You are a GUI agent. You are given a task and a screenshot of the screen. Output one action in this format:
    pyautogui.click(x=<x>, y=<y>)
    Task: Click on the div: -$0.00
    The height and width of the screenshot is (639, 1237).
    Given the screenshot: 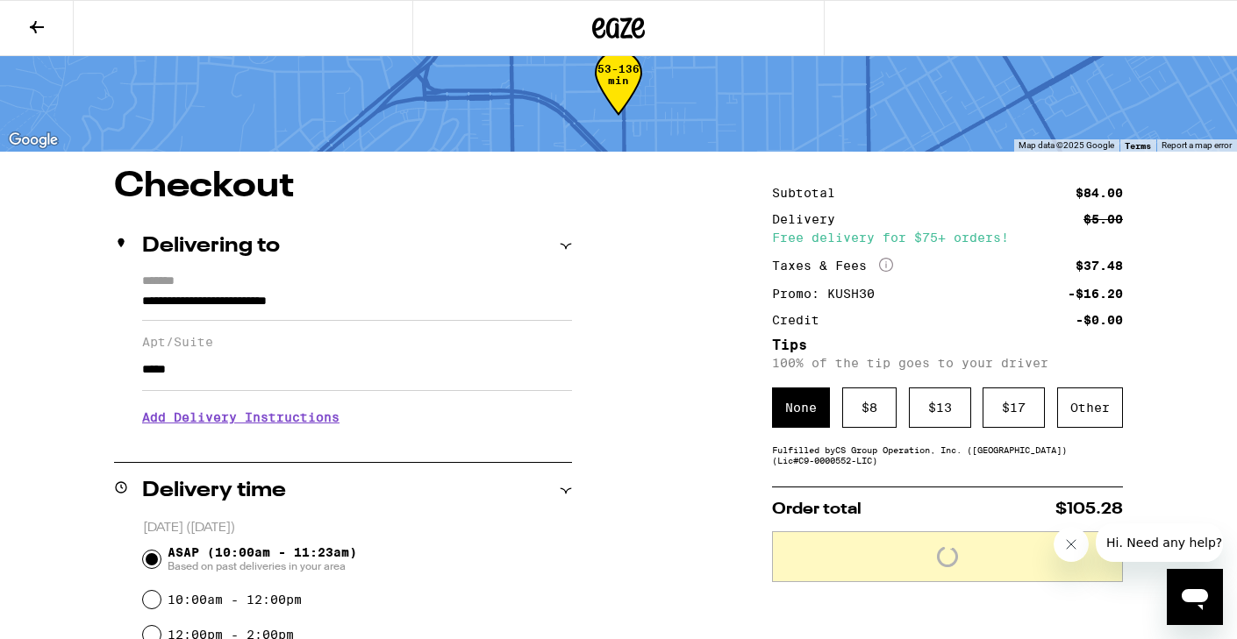 What is the action you would take?
    pyautogui.click(x=1099, y=320)
    